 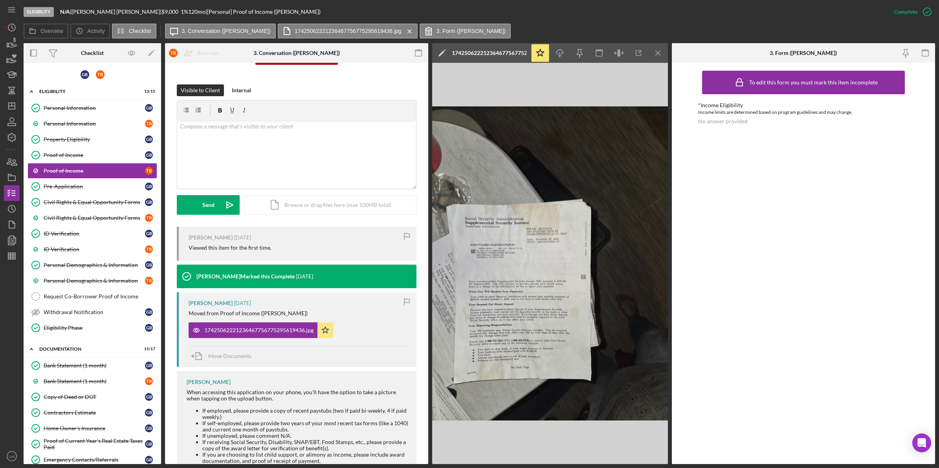 I want to click on div: Documentation, so click(x=87, y=349).